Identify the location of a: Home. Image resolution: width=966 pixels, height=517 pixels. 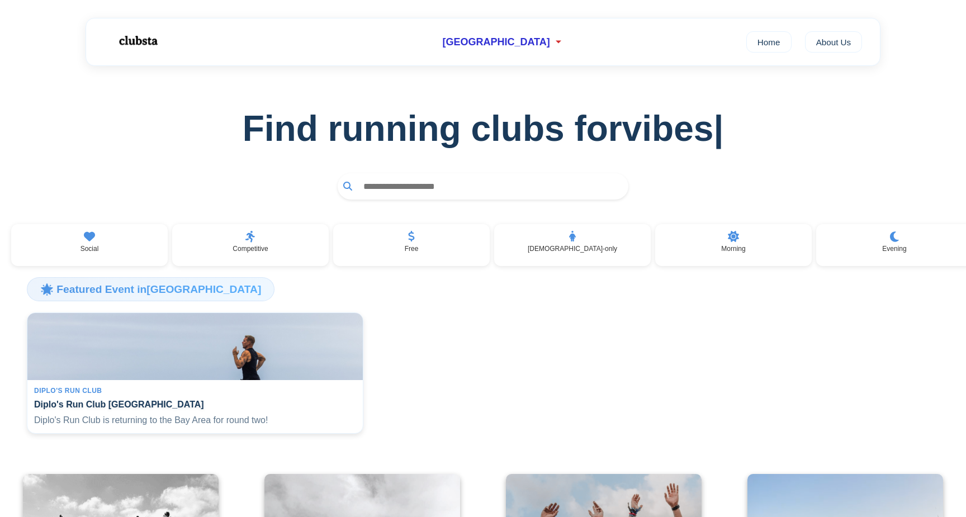
(768, 42).